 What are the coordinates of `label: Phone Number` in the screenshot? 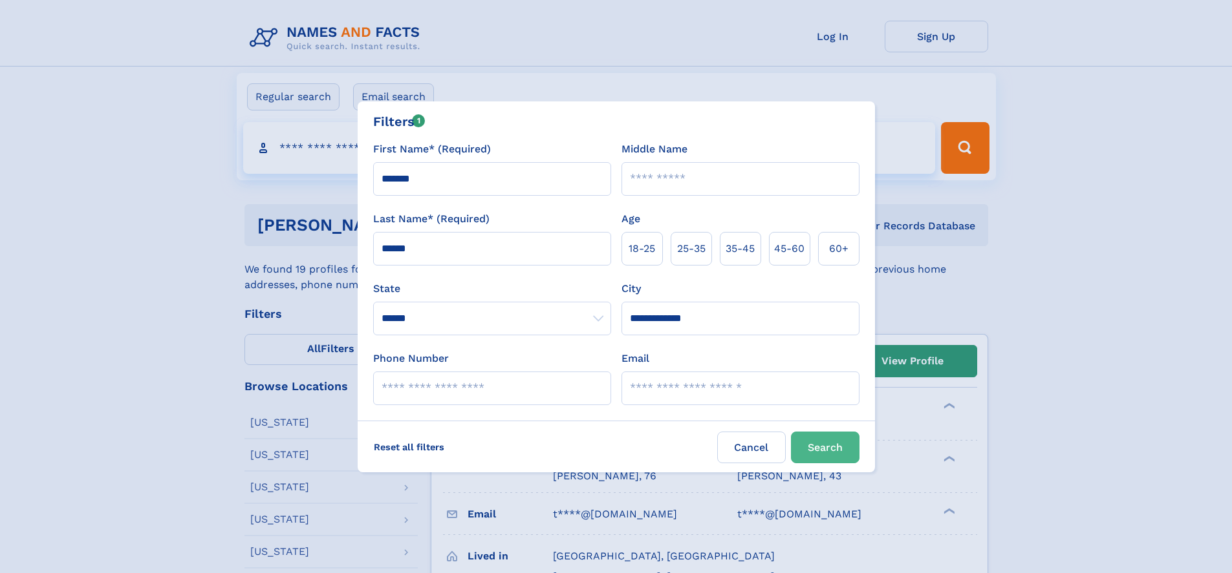 It's located at (411, 359).